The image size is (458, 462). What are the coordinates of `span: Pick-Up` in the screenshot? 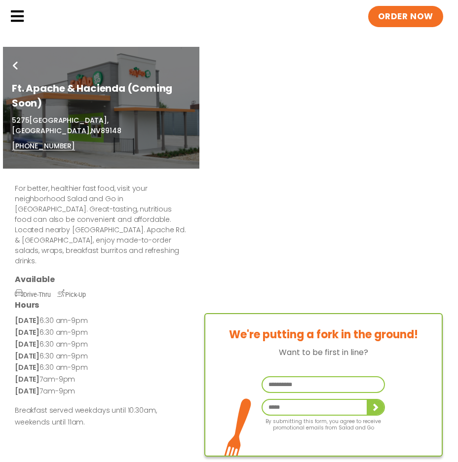 It's located at (72, 294).